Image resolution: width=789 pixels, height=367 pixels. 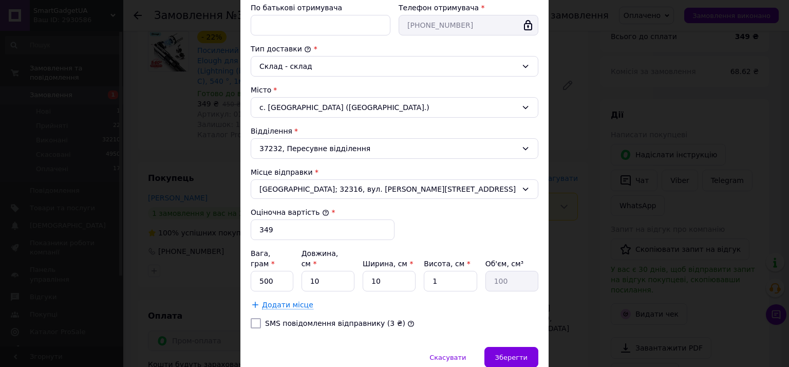 I want to click on div: Місце відправки, so click(x=394, y=172).